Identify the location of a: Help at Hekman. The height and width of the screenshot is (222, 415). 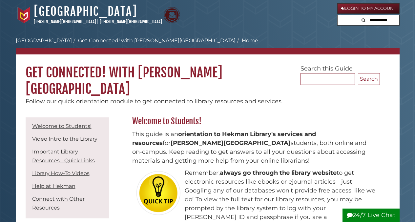
(54, 186).